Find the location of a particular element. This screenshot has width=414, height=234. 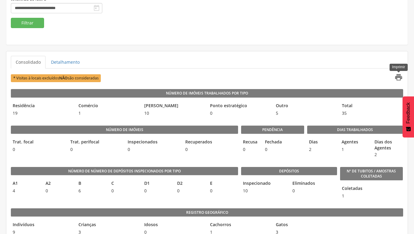

legend: Dias is located at coordinates (322, 142).